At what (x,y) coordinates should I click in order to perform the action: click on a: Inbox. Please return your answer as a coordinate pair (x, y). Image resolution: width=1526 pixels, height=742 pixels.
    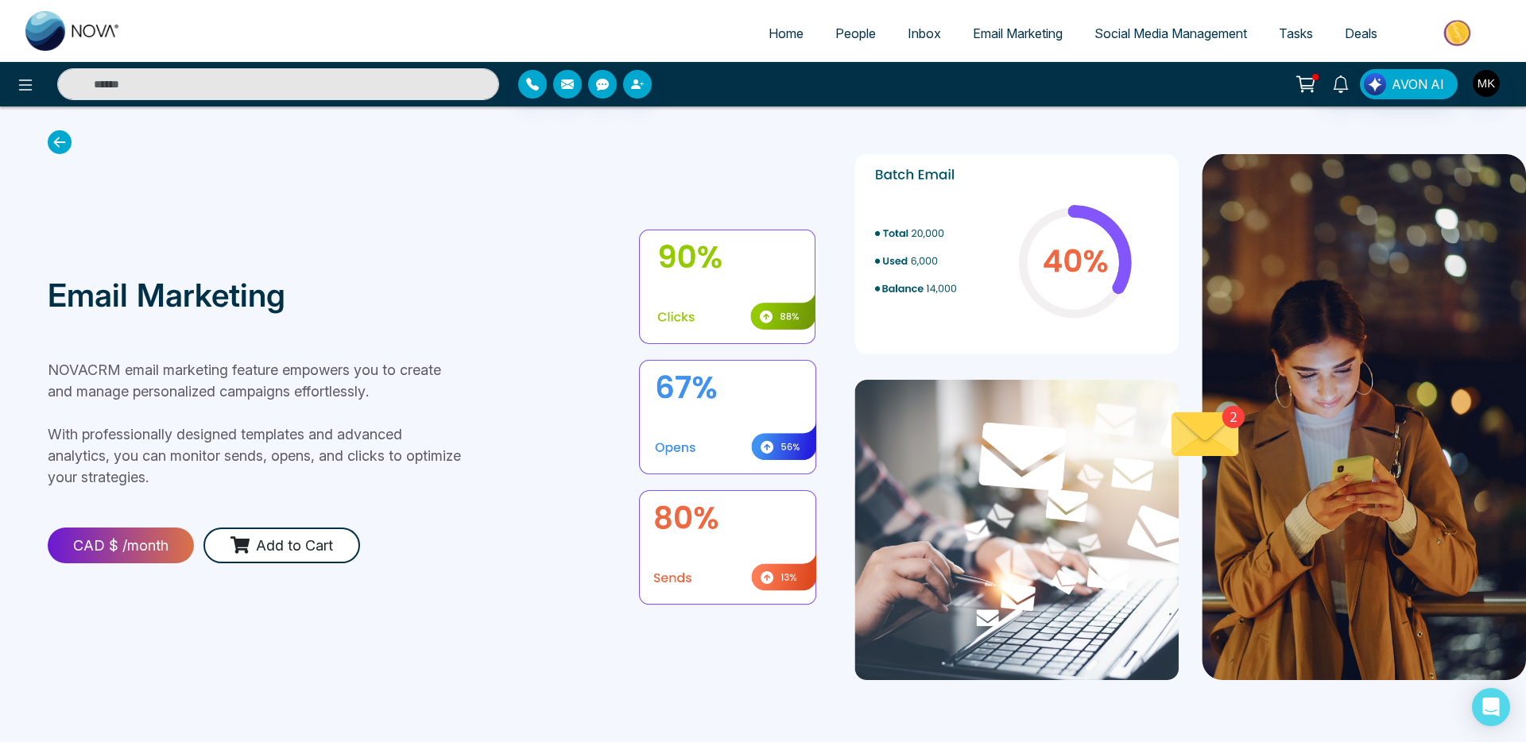
    Looking at the image, I should click on (924, 33).